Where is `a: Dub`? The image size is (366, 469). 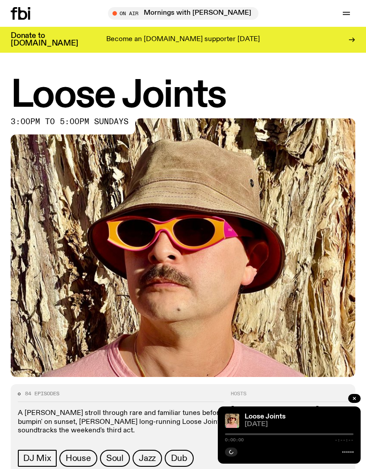
a: Dub is located at coordinates (179, 458).